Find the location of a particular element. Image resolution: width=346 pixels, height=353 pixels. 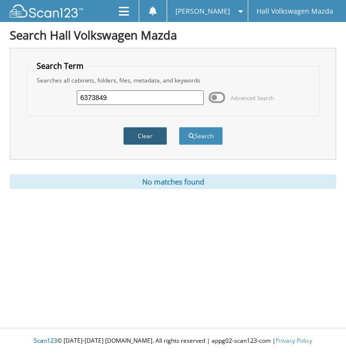

img: scan123-logo-white.svg is located at coordinates (46, 11).